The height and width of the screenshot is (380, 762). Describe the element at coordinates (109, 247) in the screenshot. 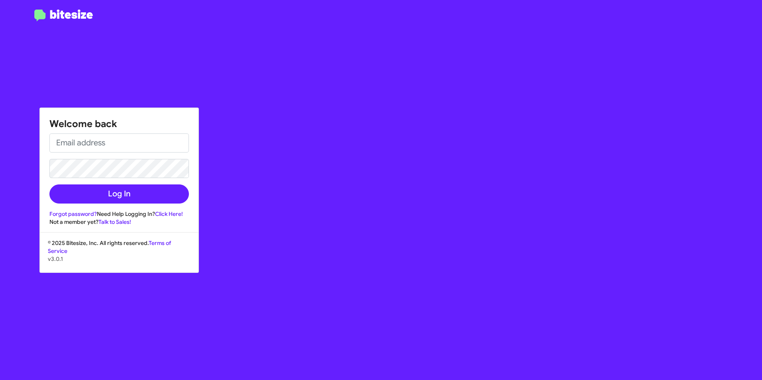

I see `a: Terms of Service` at that location.